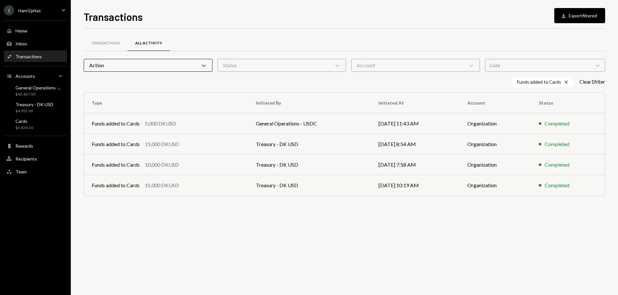  I want to click on div: $42,437.00, so click(38, 94).